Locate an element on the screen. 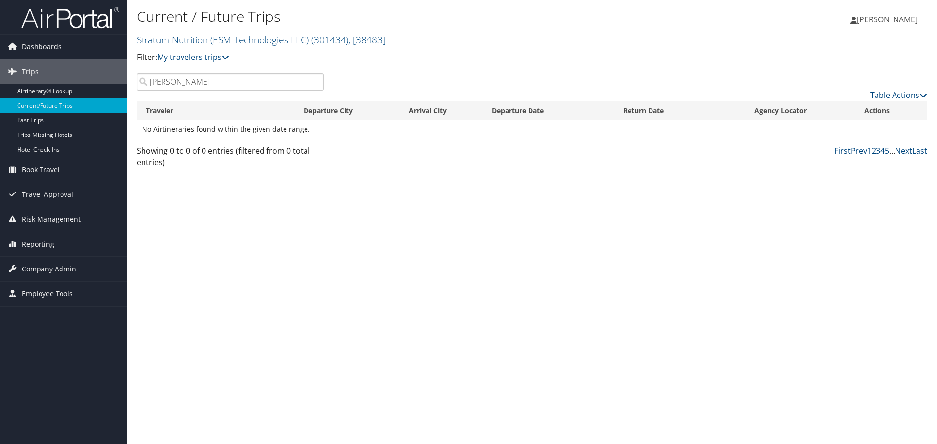 This screenshot has width=937, height=444. th: Return Date: activate to sort column ascending is located at coordinates (680, 111).